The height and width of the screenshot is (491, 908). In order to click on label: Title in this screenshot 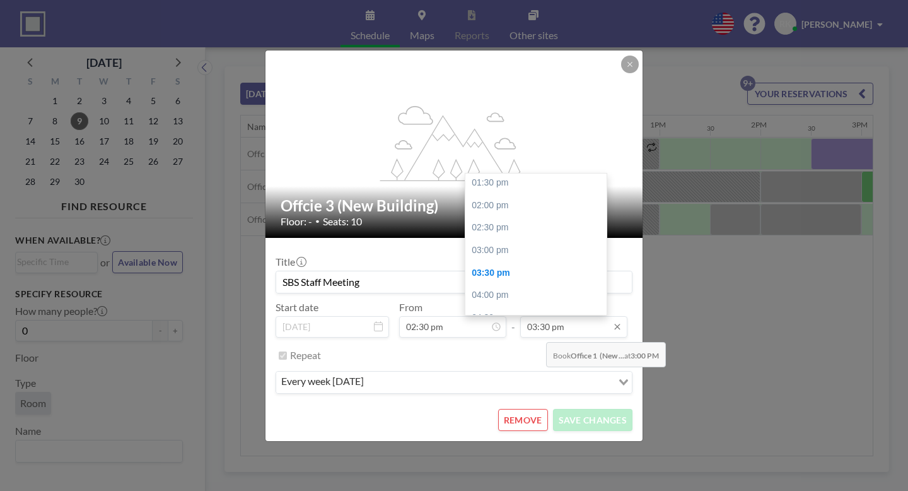, I will do `click(290, 262)`.